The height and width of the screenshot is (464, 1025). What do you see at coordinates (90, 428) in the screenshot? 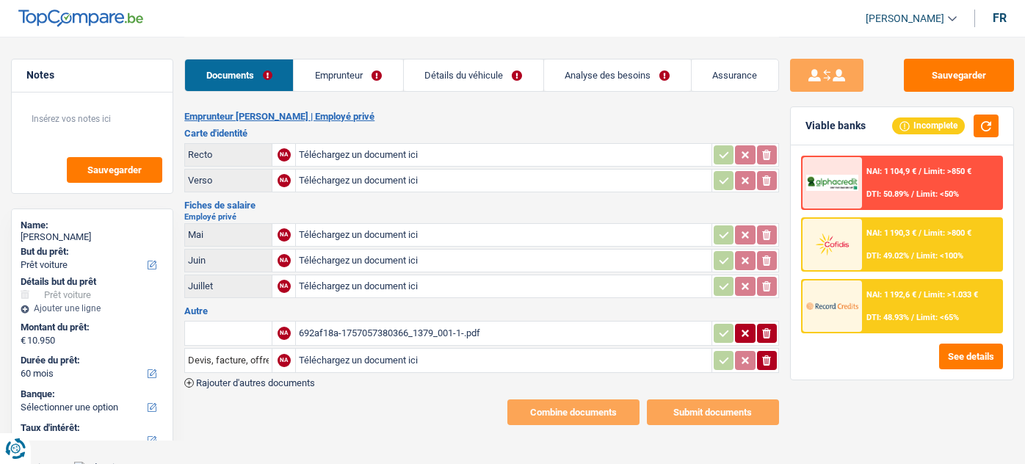
I see `label: Taux d'intérêt:` at bounding box center [90, 428].